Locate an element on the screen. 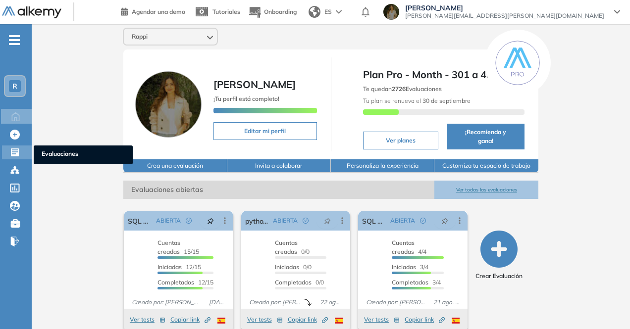  span: Tu plan se renueva el is located at coordinates (417, 101).